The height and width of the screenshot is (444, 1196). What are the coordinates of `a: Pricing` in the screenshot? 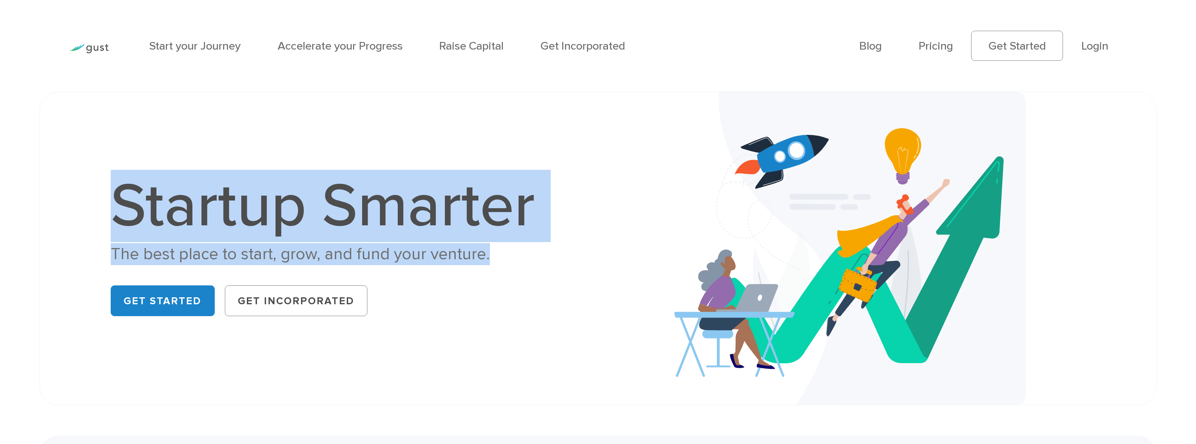 It's located at (936, 46).